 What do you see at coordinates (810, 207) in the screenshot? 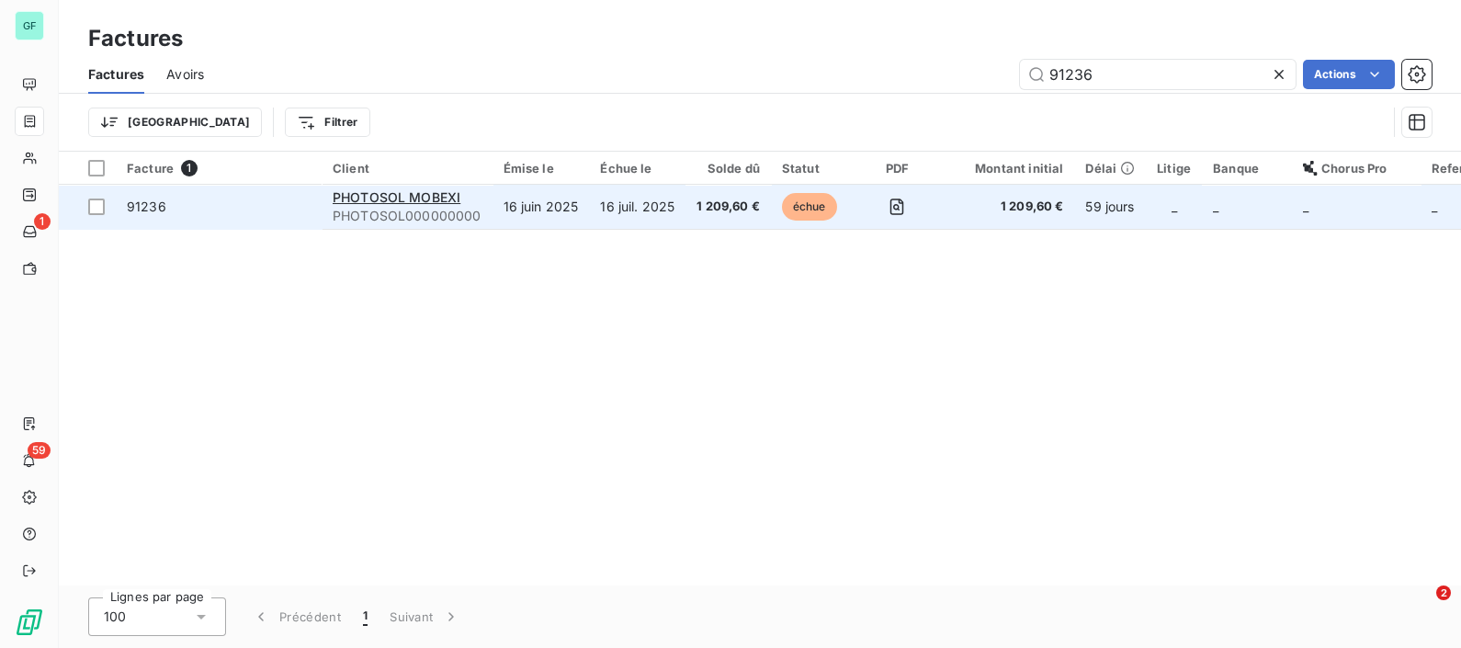
I see `span: échue` at bounding box center [810, 207].